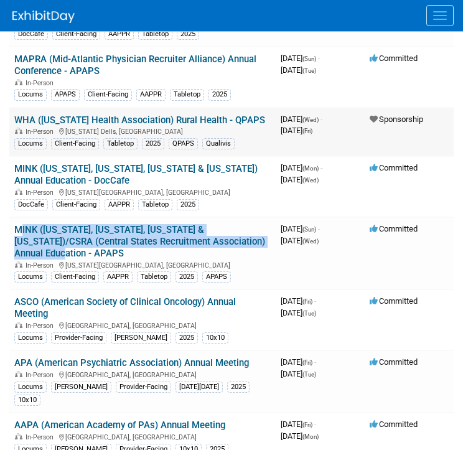 This screenshot has height=450, width=463. I want to click on a: APA (American Psychiatric Association) Annual Meeting, so click(131, 363).